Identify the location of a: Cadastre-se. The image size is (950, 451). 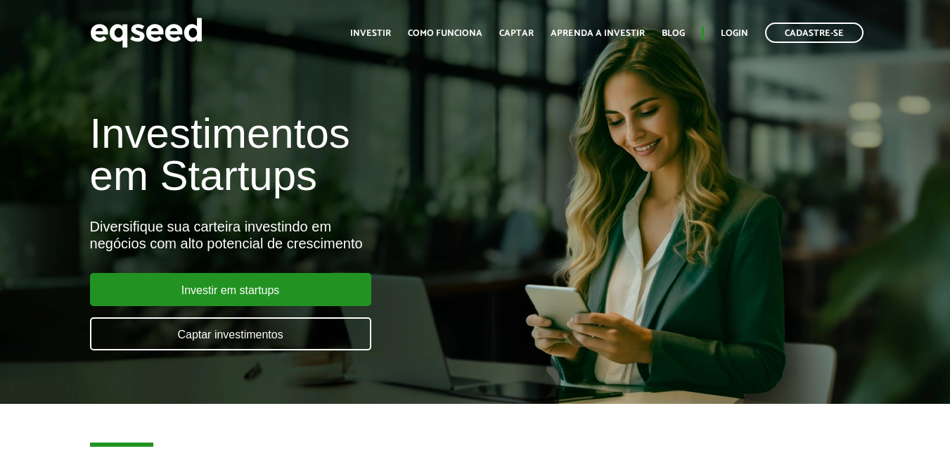
(814, 32).